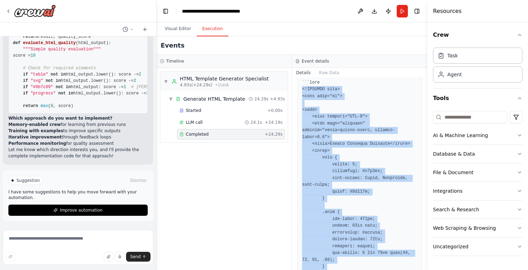 This screenshot has width=528, height=270. Describe the element at coordinates (78, 131) in the screenshot. I see `li: to improve specific outputs` at that location.